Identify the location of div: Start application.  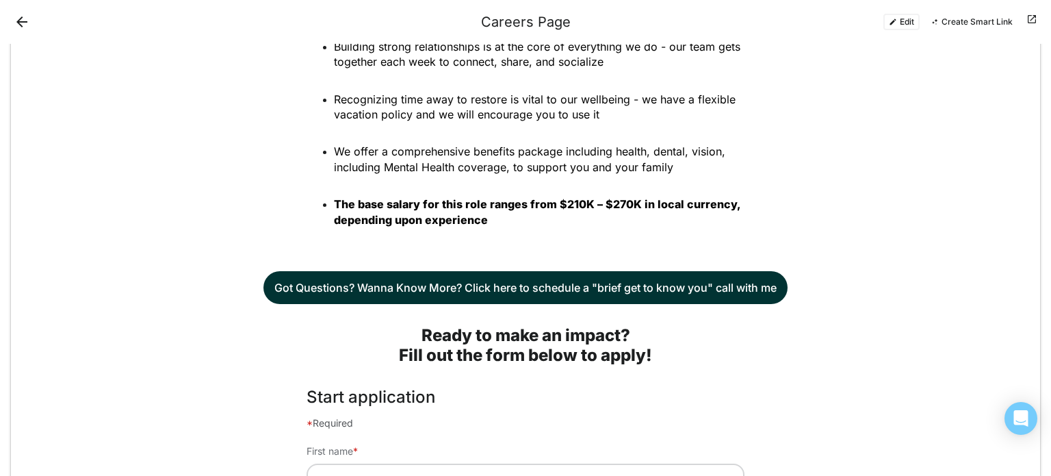
(526, 397).